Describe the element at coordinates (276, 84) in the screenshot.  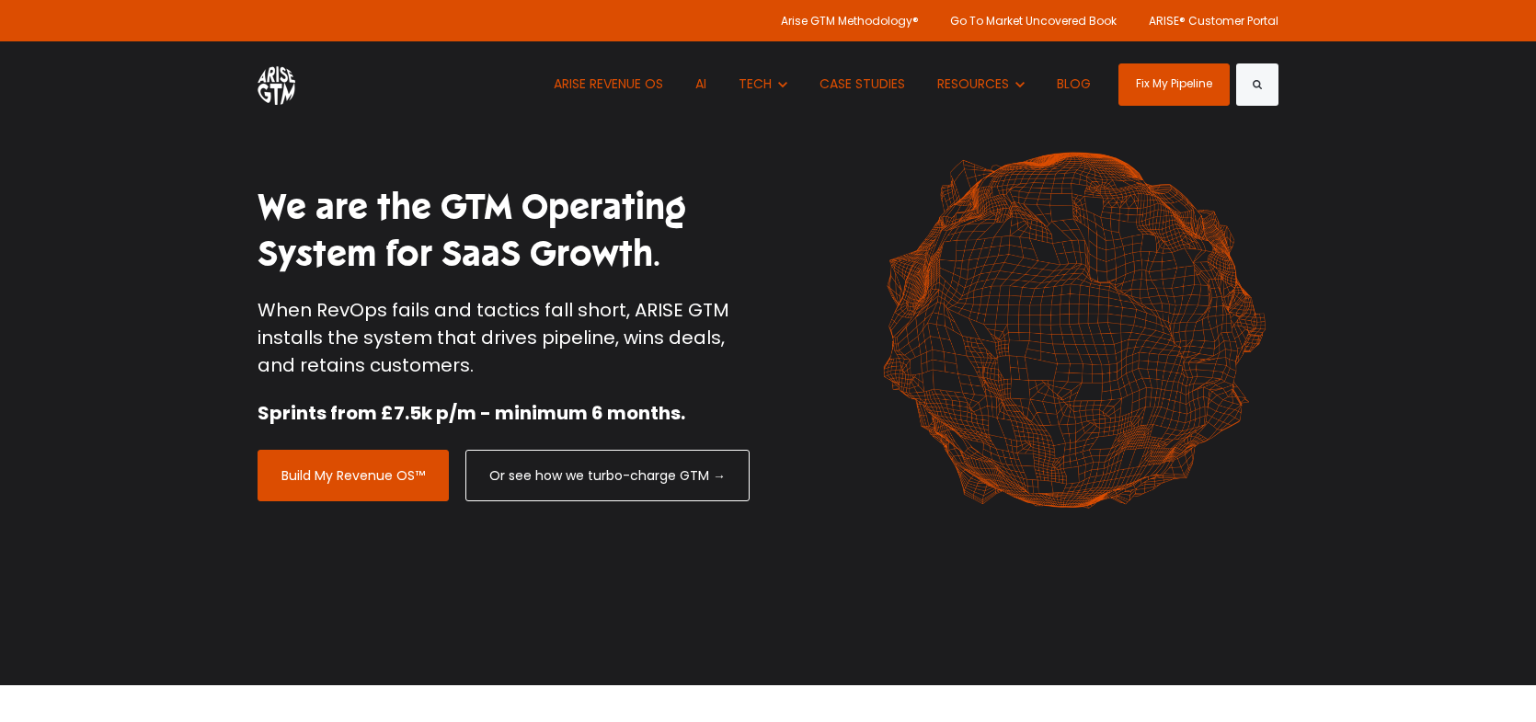
I see `img: ARISE GTM logo (1) white` at that location.